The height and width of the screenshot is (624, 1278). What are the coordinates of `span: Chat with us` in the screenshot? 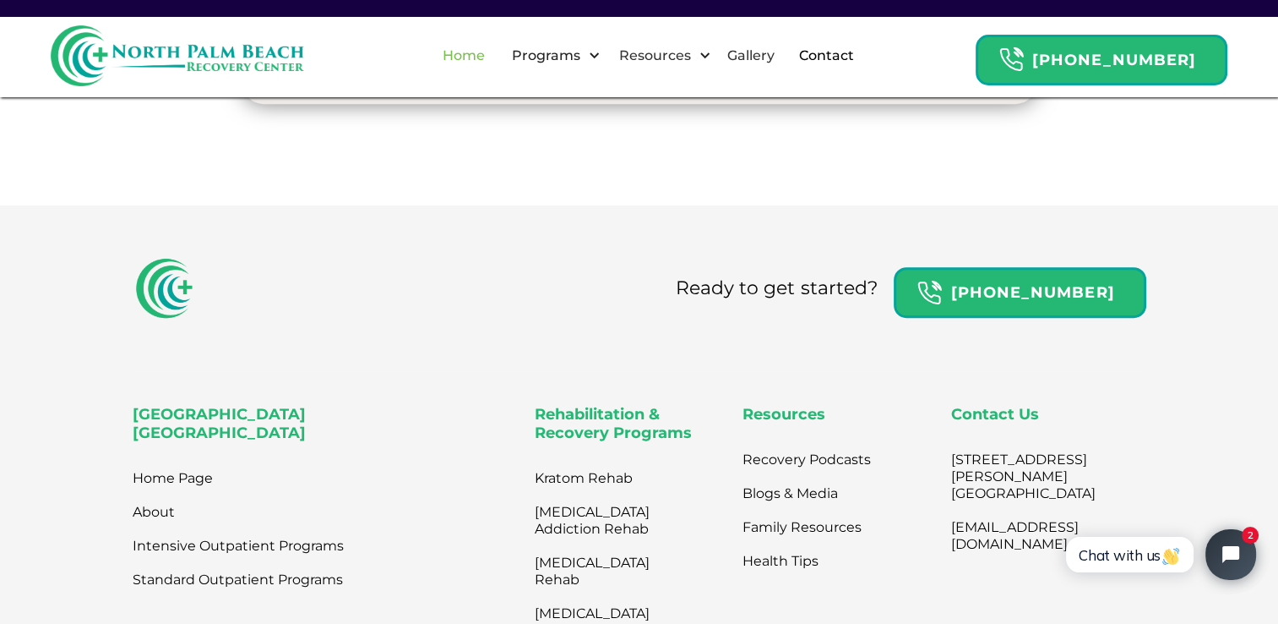 It's located at (82, 40).